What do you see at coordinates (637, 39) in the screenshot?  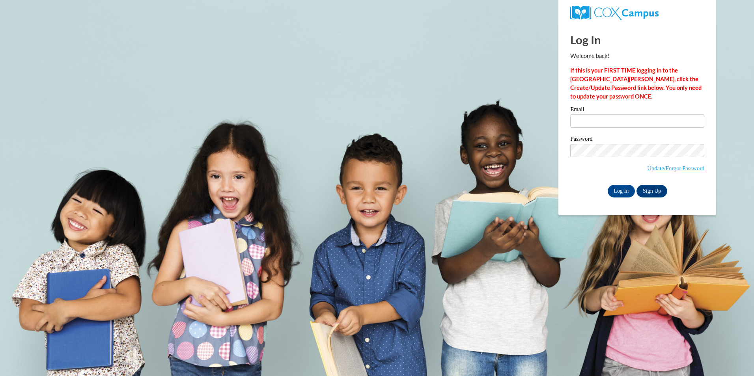 I see `h1: Log In` at bounding box center [637, 39].